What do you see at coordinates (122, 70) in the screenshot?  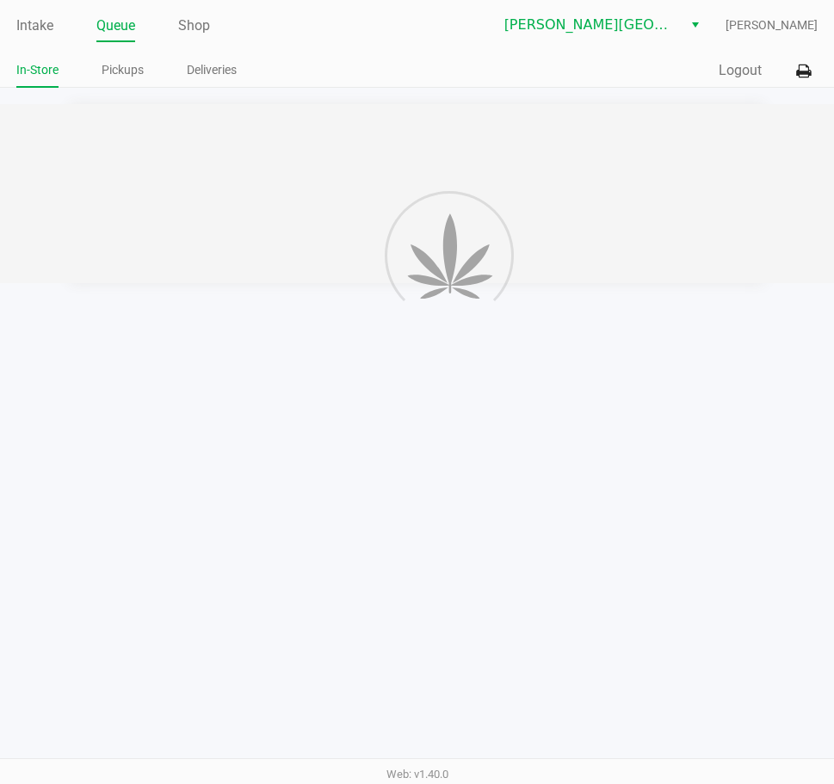 I see `a: Pickups` at bounding box center [122, 70].